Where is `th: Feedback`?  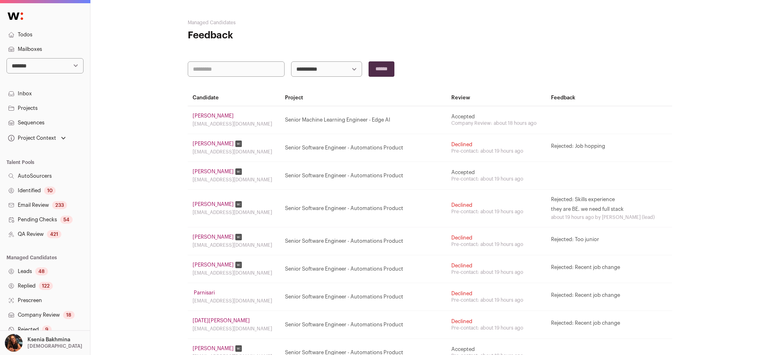
th: Feedback is located at coordinates (608, 98).